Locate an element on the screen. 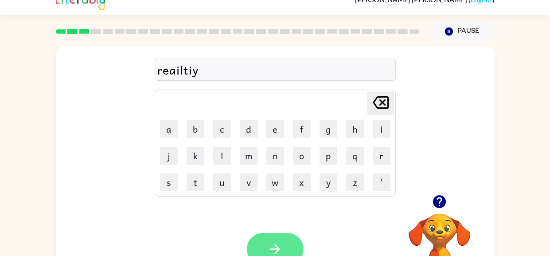 The width and height of the screenshot is (550, 256). button: q is located at coordinates (355, 156).